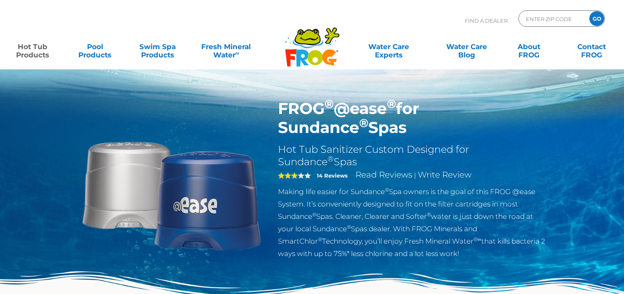 Image resolution: width=624 pixels, height=294 pixels. Describe the element at coordinates (413, 156) in the screenshot. I see `h2: Hot Tub Sanitizer Custom Designed for Sundance Spas` at that location.